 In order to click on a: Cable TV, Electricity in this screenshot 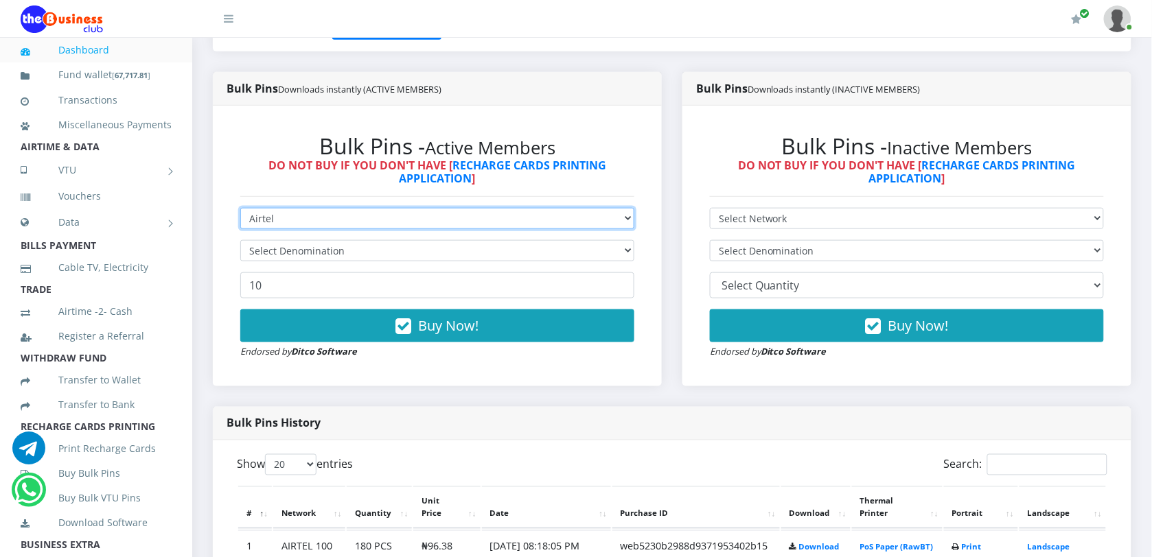, I will do `click(96, 268)`.